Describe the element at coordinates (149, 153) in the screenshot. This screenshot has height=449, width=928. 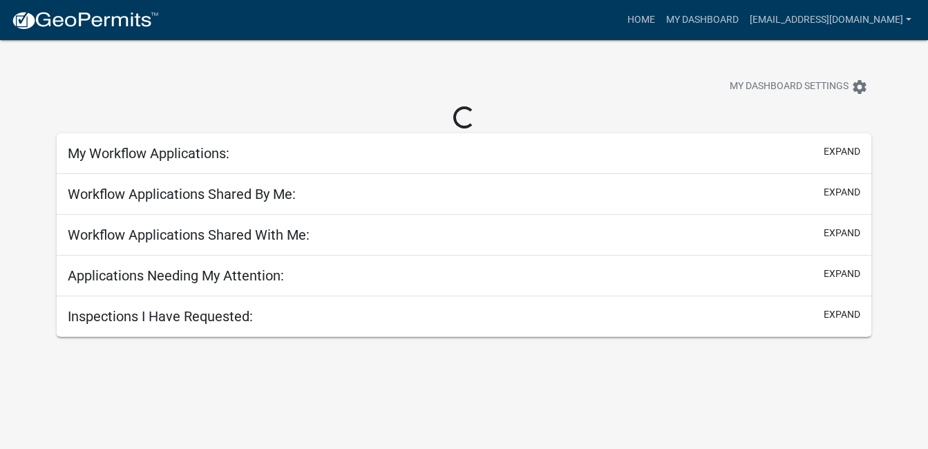
I see `h5: My Workflow Applications:` at that location.